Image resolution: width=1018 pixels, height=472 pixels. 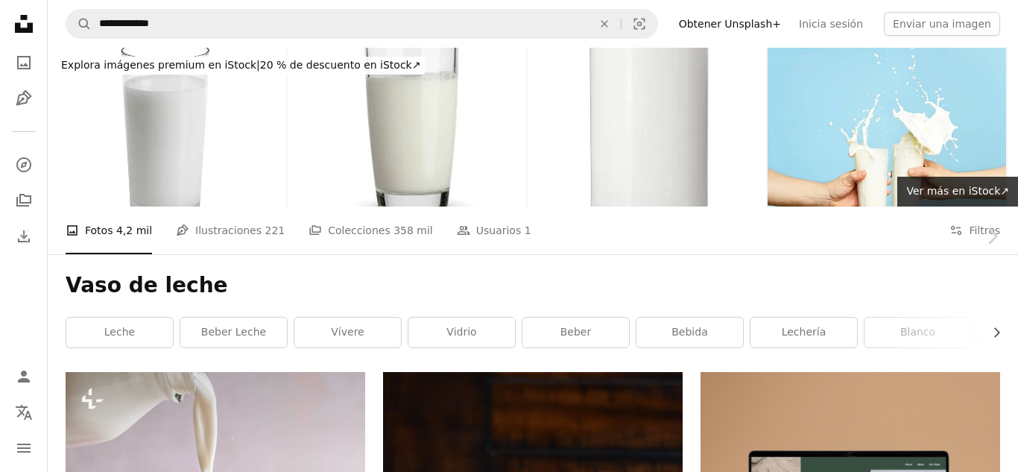 I want to click on span: 221, so click(x=274, y=230).